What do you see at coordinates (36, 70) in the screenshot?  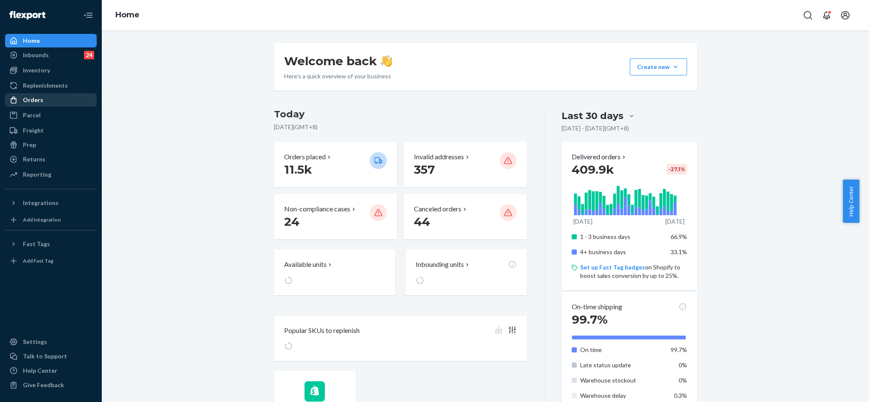 I see `div: Inventory` at bounding box center [36, 70].